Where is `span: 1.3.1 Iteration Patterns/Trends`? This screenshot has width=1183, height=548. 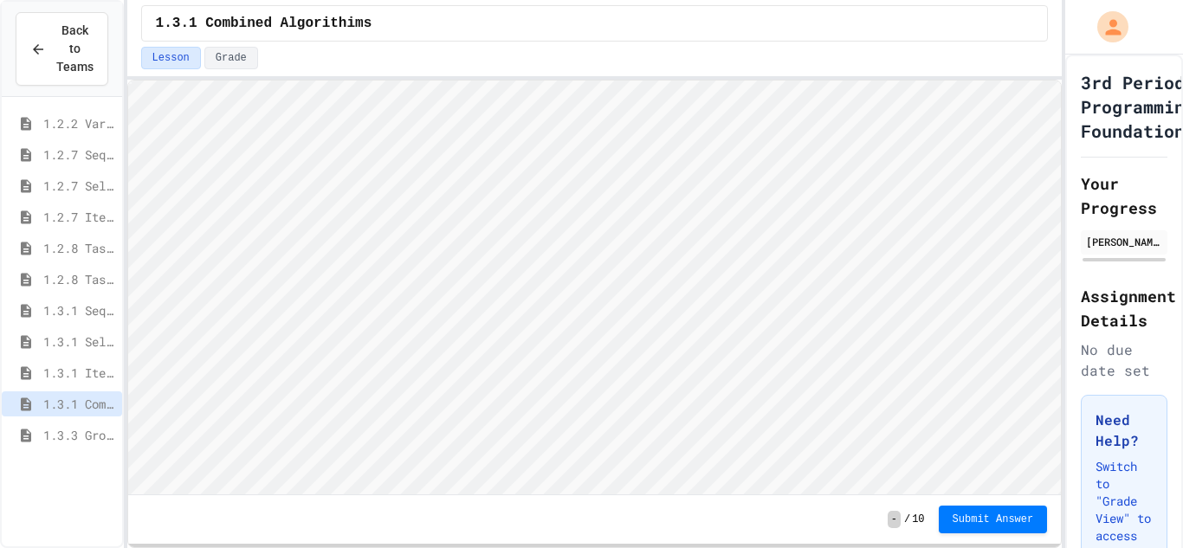 span: 1.3.1 Iteration Patterns/Trends is located at coordinates (79, 372).